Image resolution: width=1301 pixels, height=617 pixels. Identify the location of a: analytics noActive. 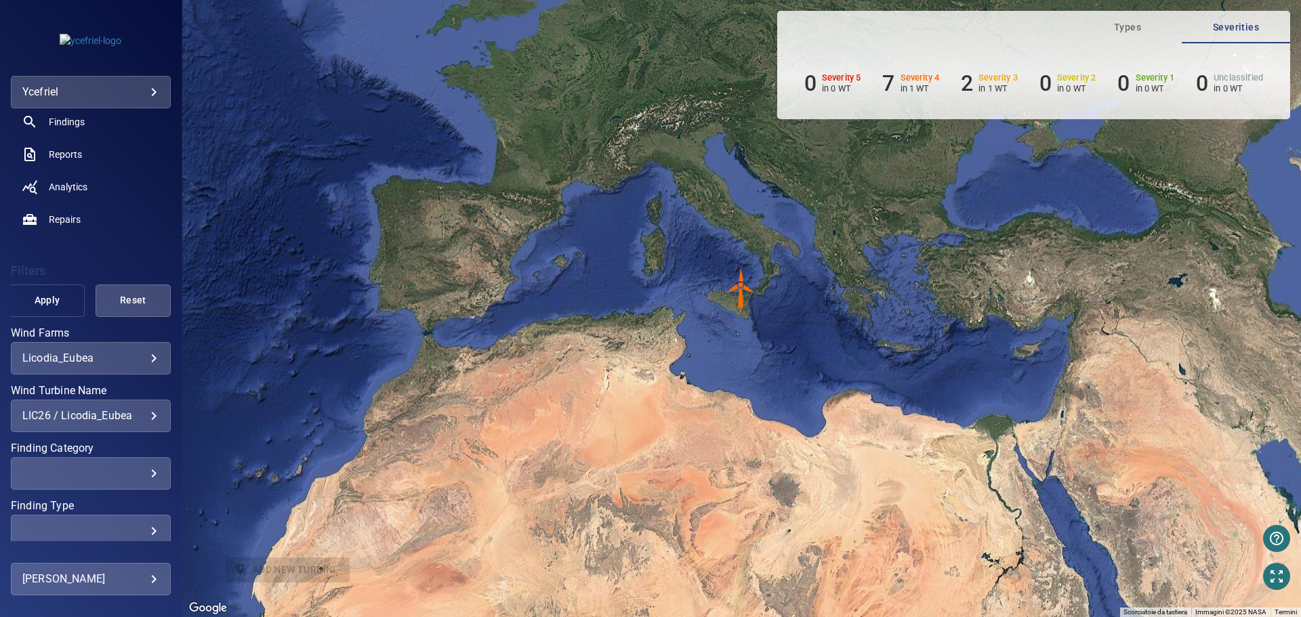
(91, 187).